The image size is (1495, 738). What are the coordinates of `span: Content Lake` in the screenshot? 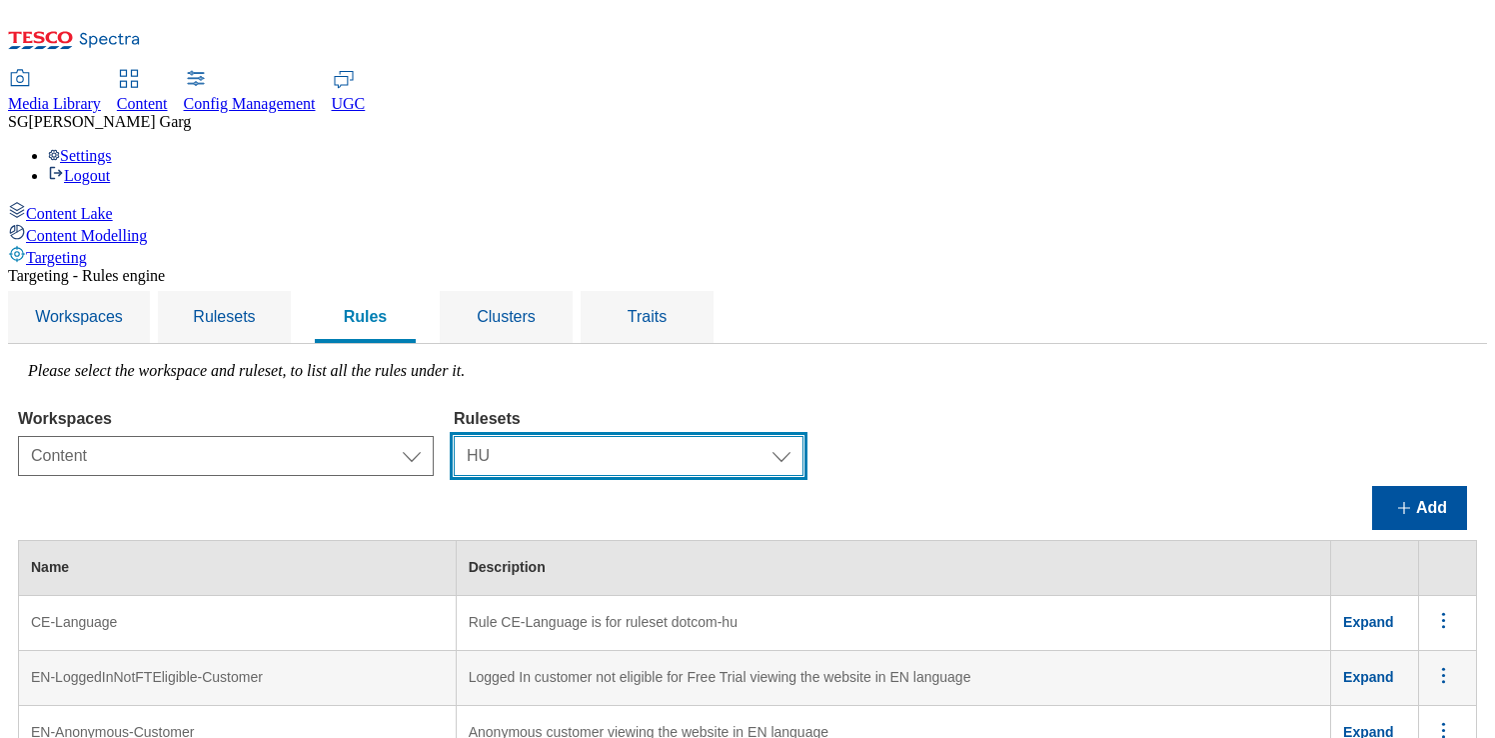 It's located at (69, 213).